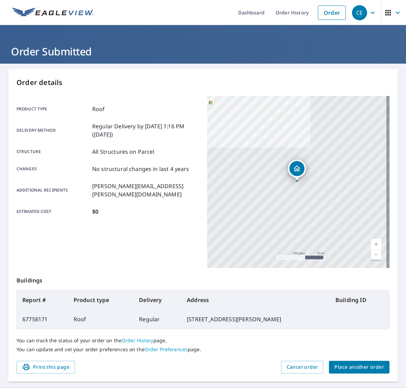 This screenshot has height=388, width=406. I want to click on a: Order Preferences, so click(166, 349).